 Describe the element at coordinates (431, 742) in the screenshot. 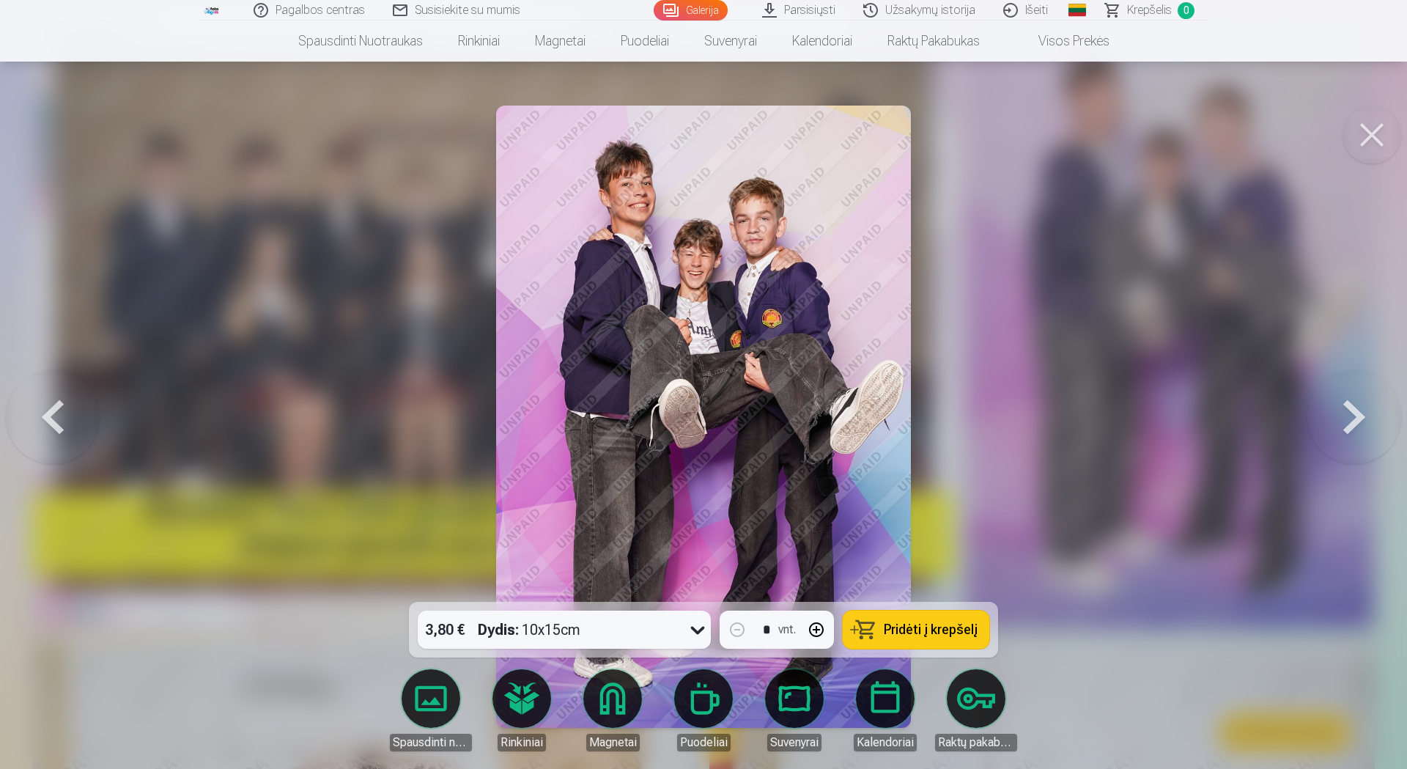

I see `div: Spausdinti nuotraukas` at that location.